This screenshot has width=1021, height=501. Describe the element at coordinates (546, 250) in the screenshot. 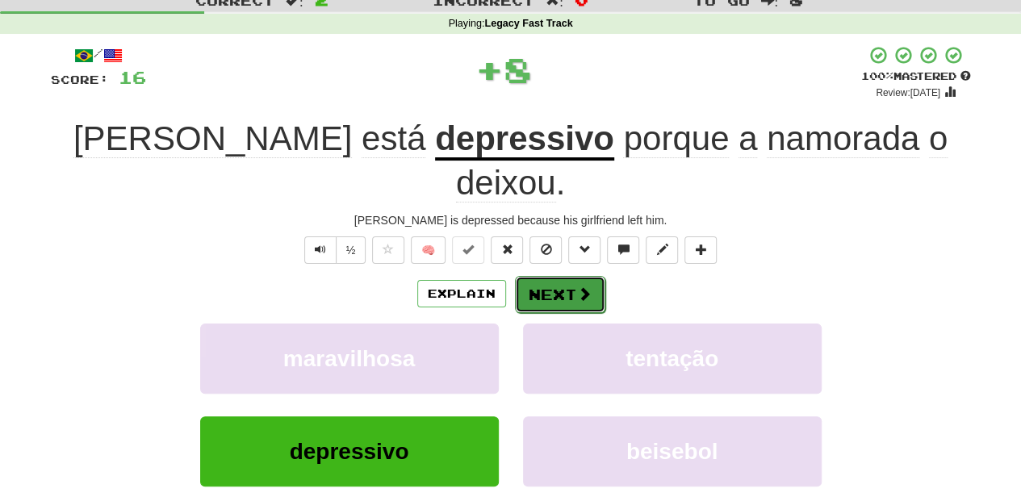

I see `button: Ignore sentence (alt+i)` at that location.